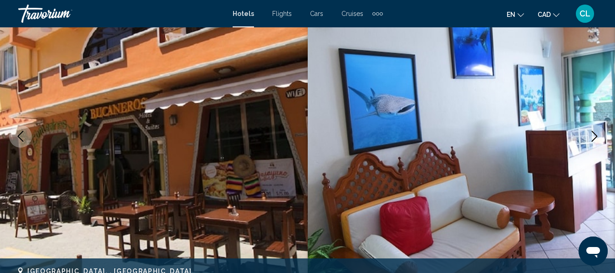 Image resolution: width=615 pixels, height=273 pixels. I want to click on span: CL, so click(585, 14).